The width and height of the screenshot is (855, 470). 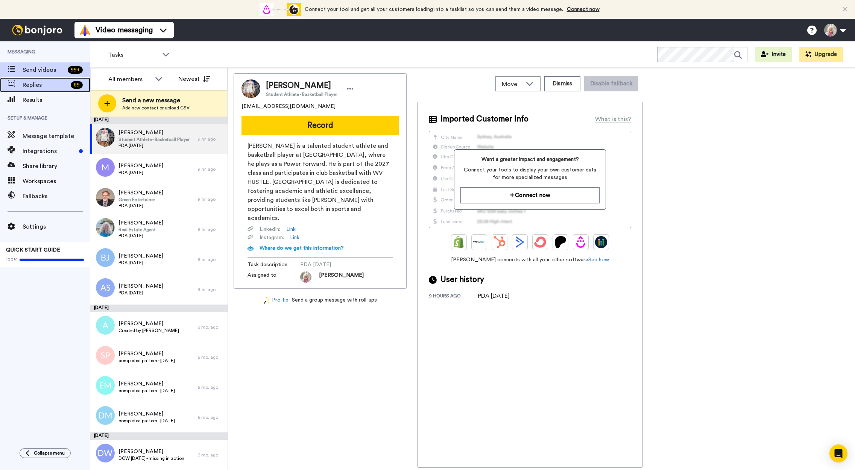 I want to click on span: Replies, so click(x=45, y=85).